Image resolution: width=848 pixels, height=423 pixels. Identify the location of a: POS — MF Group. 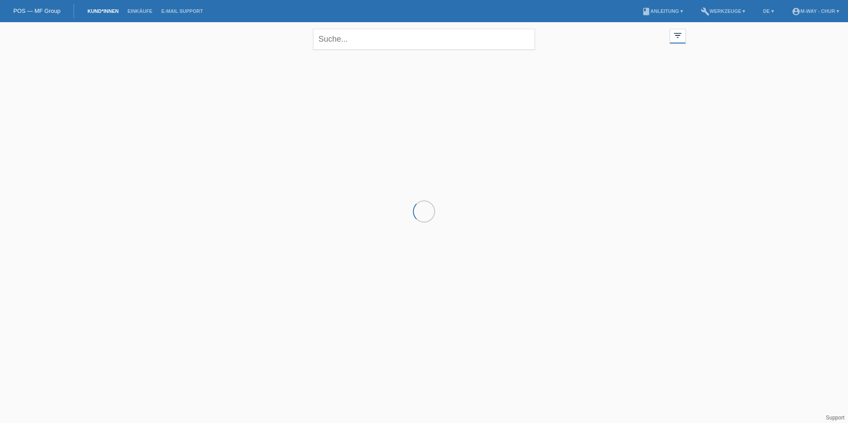
(37, 11).